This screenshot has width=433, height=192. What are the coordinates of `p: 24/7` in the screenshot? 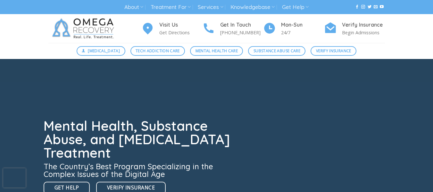 It's located at (303, 32).